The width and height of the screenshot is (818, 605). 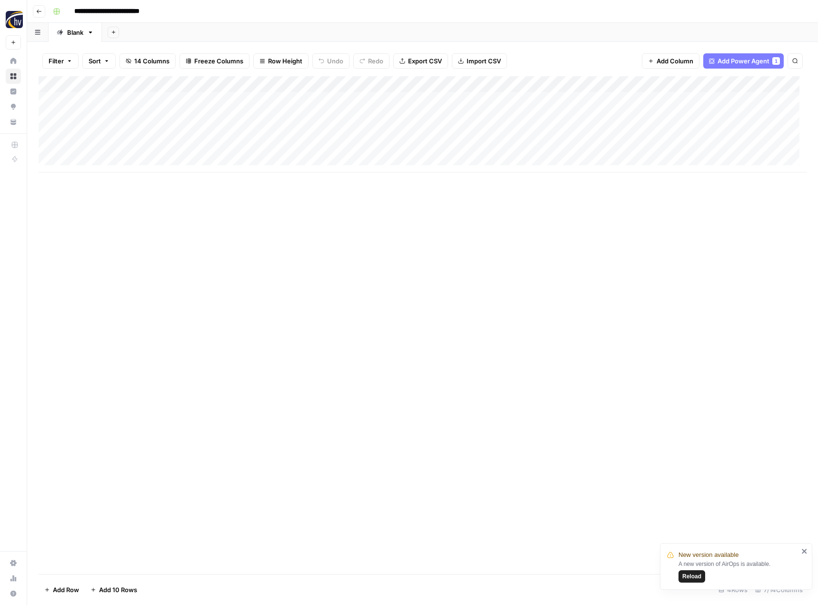 I want to click on a: Home, so click(x=13, y=61).